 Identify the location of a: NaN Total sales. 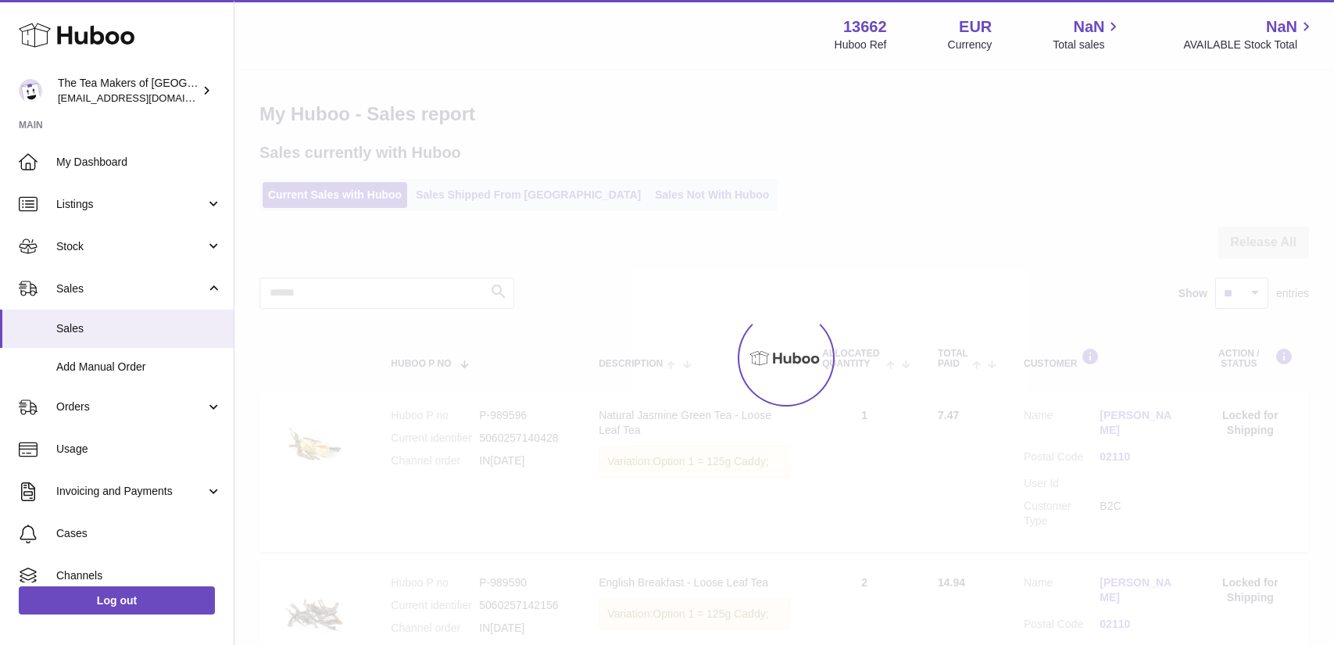
(1087, 34).